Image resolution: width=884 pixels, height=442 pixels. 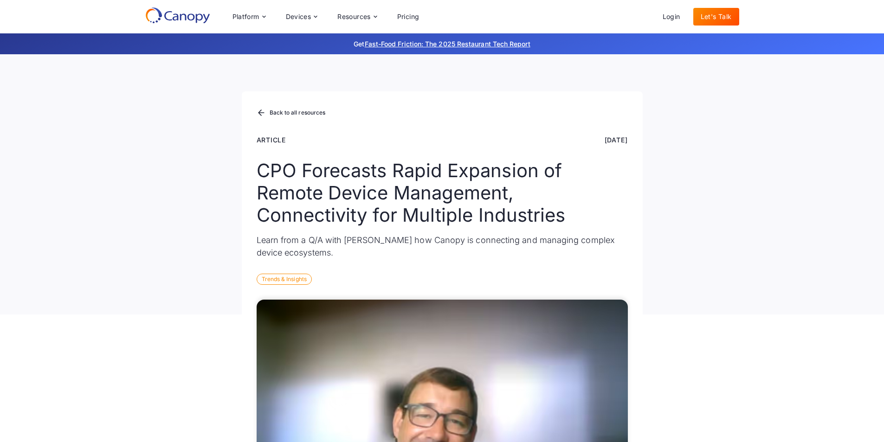 I want to click on div: Trends & Insights, so click(x=284, y=279).